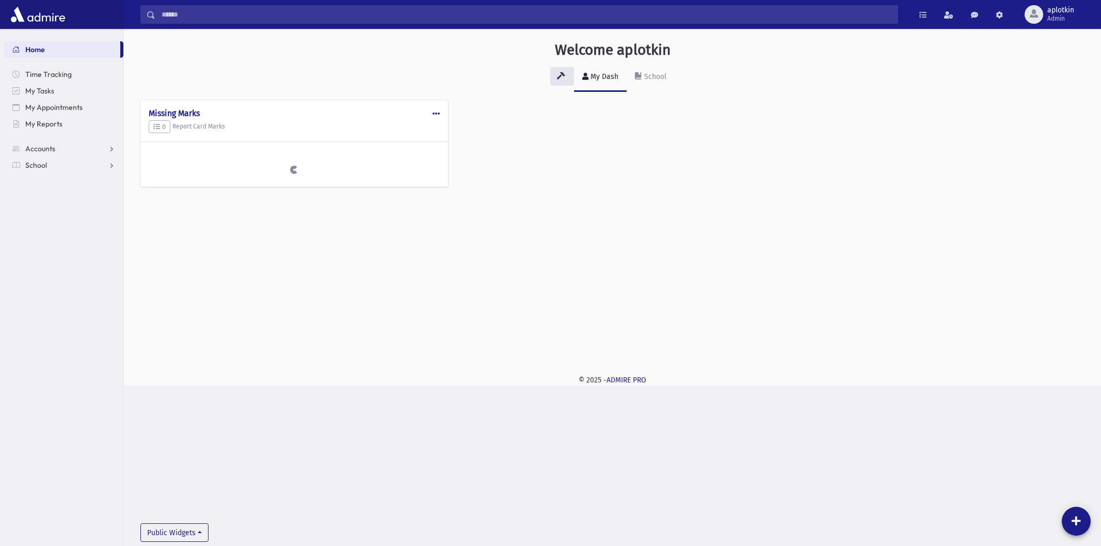 The width and height of the screenshot is (1101, 546). I want to click on span: Home, so click(35, 50).